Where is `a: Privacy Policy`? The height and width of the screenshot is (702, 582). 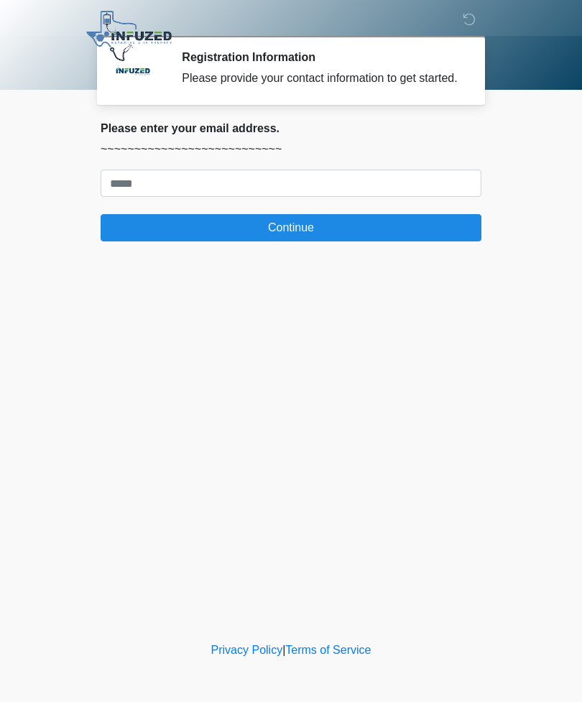
a: Privacy Policy is located at coordinates (247, 649).